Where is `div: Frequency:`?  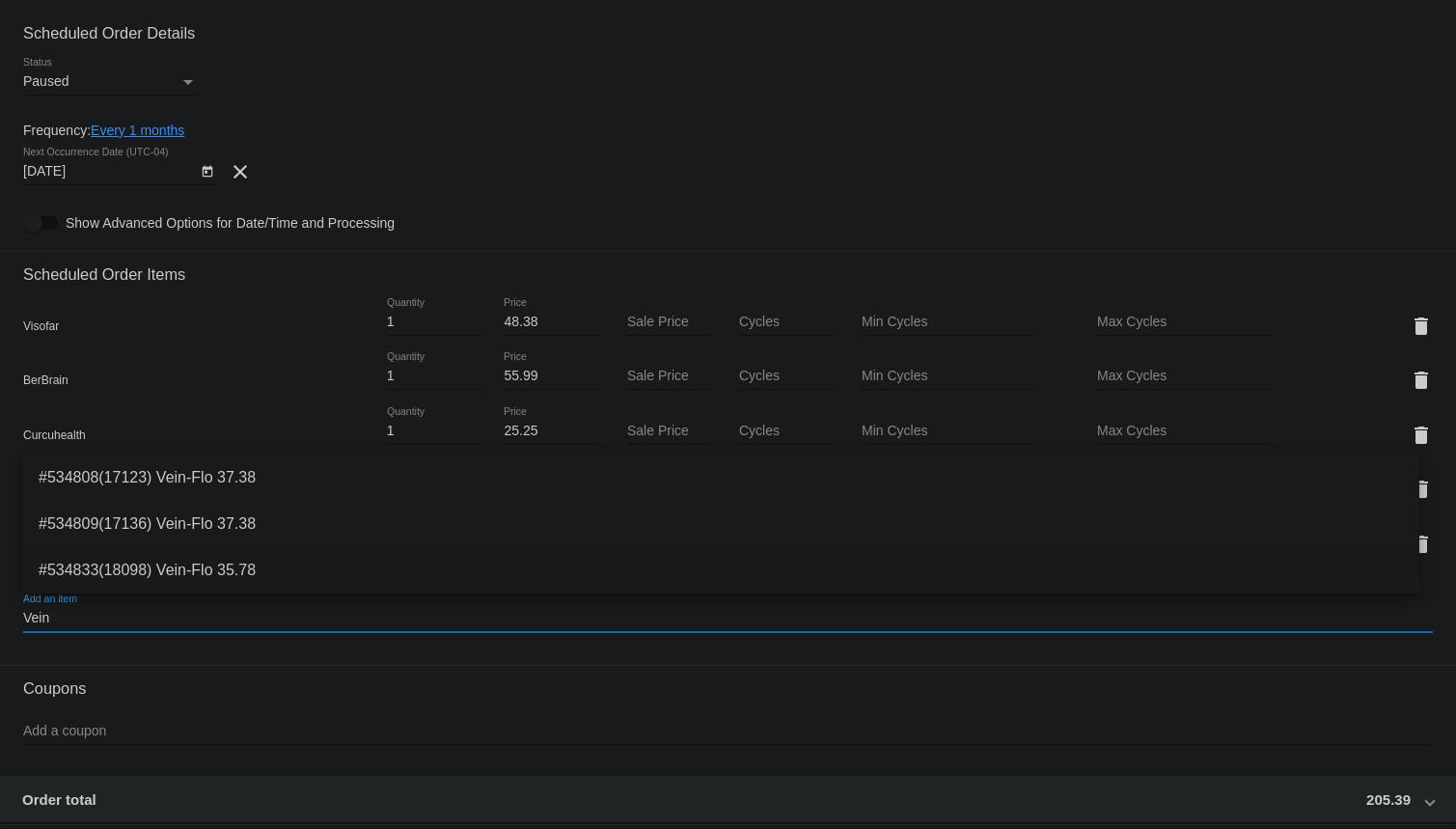 div: Frequency: is located at coordinates (728, 130).